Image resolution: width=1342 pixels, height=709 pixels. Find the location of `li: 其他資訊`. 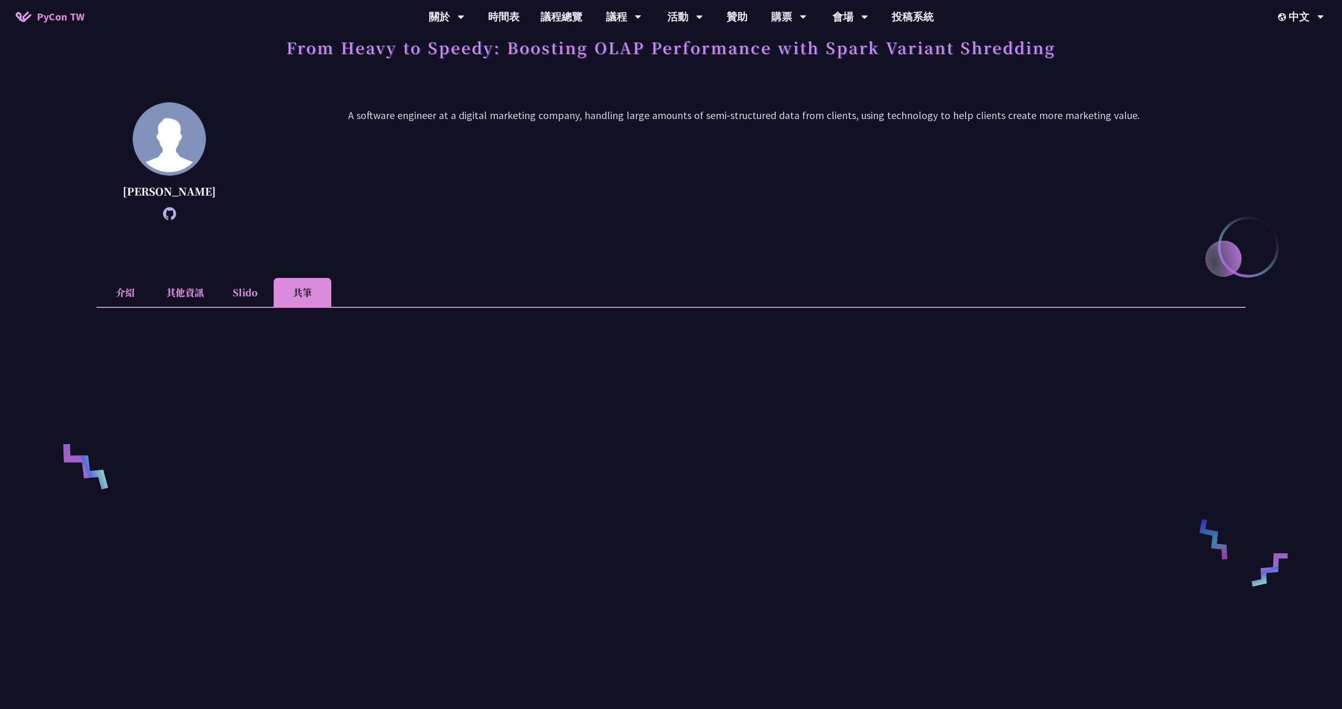

li: 其他資訊 is located at coordinates (185, 292).